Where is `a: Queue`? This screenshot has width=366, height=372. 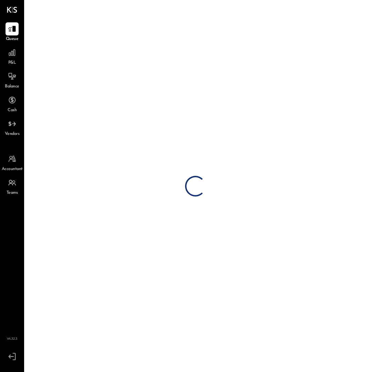
a: Queue is located at coordinates (12, 32).